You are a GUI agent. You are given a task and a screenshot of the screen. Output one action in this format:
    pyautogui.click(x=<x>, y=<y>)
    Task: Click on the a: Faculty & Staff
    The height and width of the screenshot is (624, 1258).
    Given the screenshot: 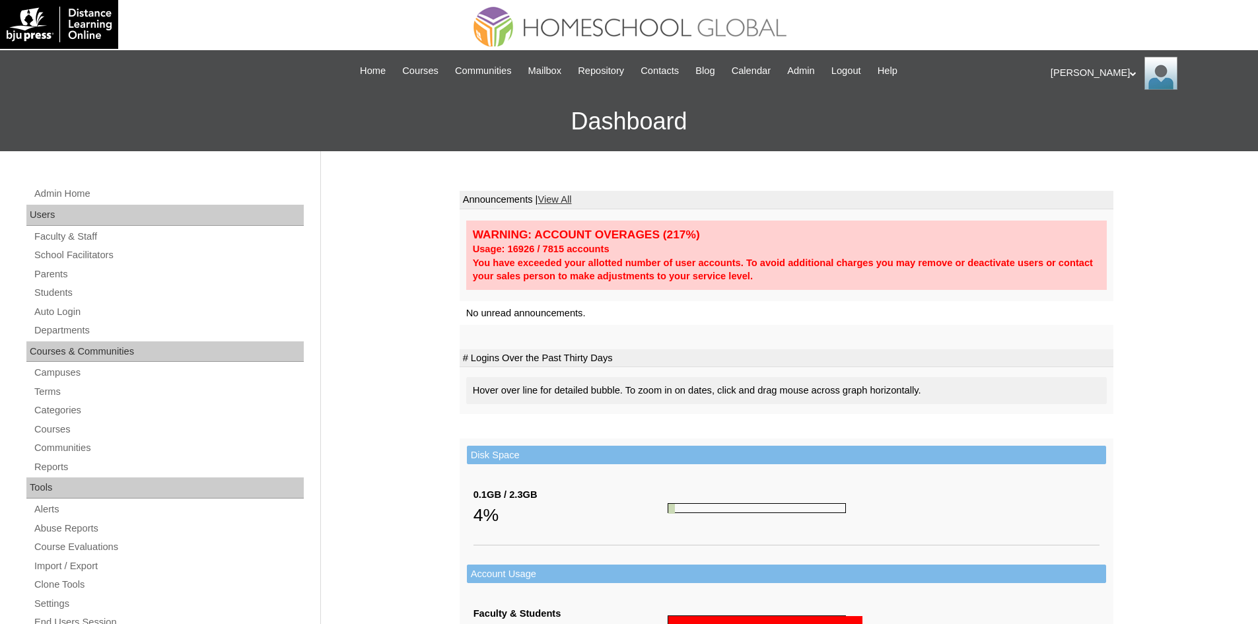 What is the action you would take?
    pyautogui.click(x=168, y=236)
    